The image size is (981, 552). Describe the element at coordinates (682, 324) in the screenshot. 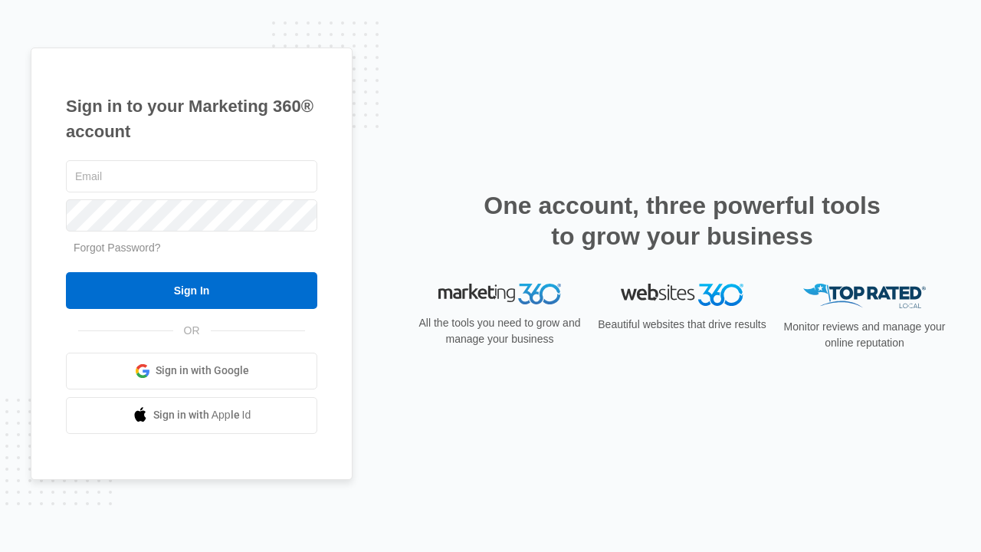

I see `p: Beautiful websites that drive results` at that location.